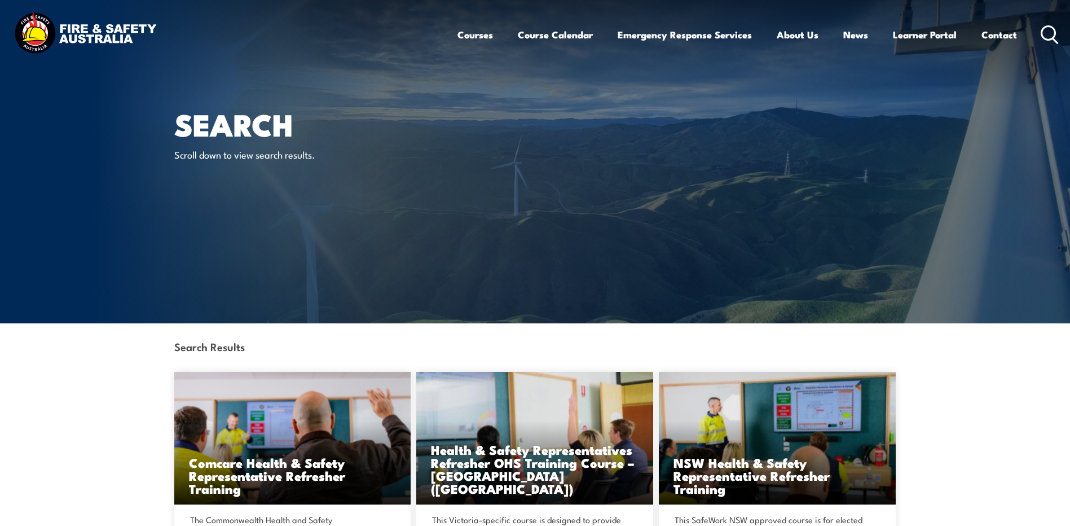 The image size is (1070, 526). I want to click on a: Emergency Response Services, so click(685, 34).